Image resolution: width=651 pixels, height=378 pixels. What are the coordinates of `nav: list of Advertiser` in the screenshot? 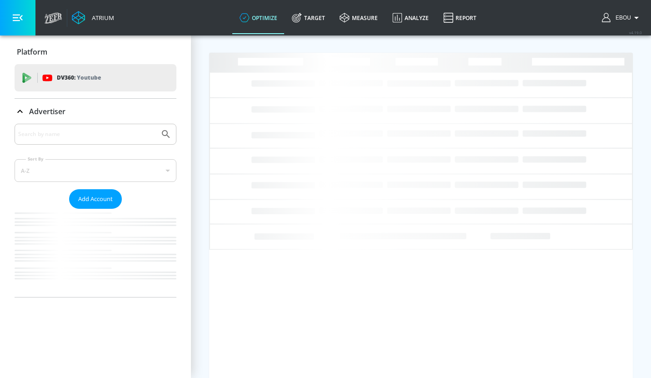 It's located at (96, 253).